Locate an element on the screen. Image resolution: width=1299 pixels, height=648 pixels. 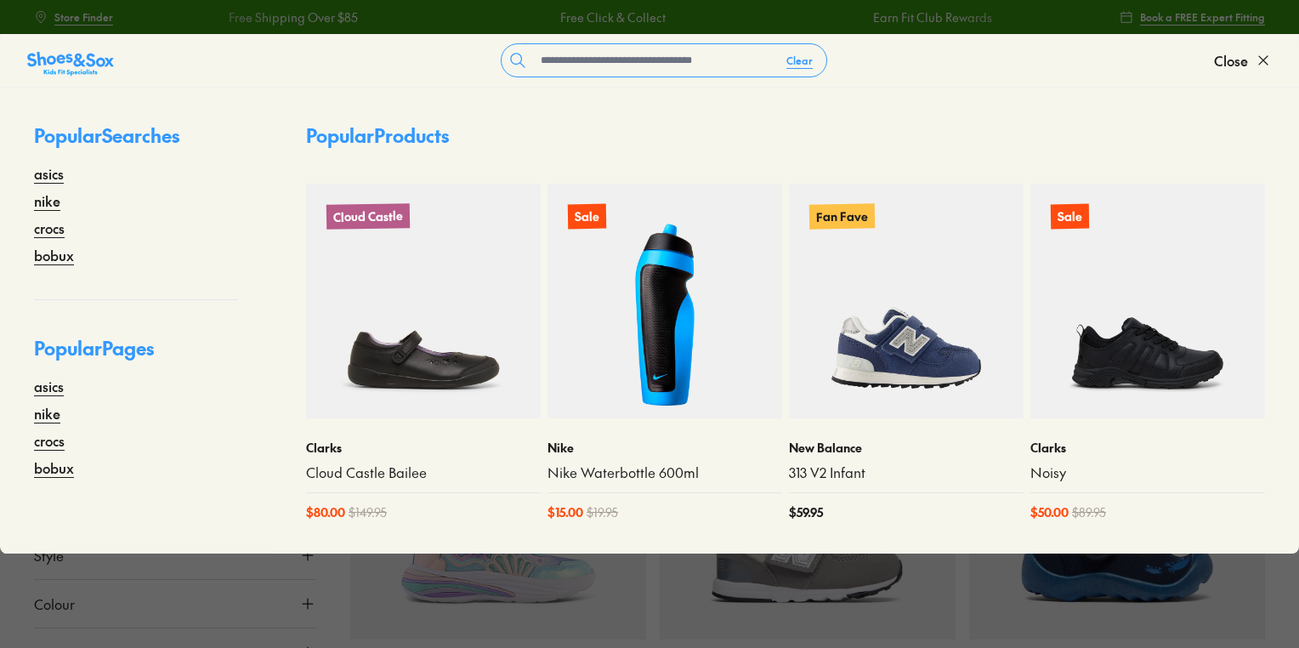
span: $ 89.95 is located at coordinates (1089, 512).